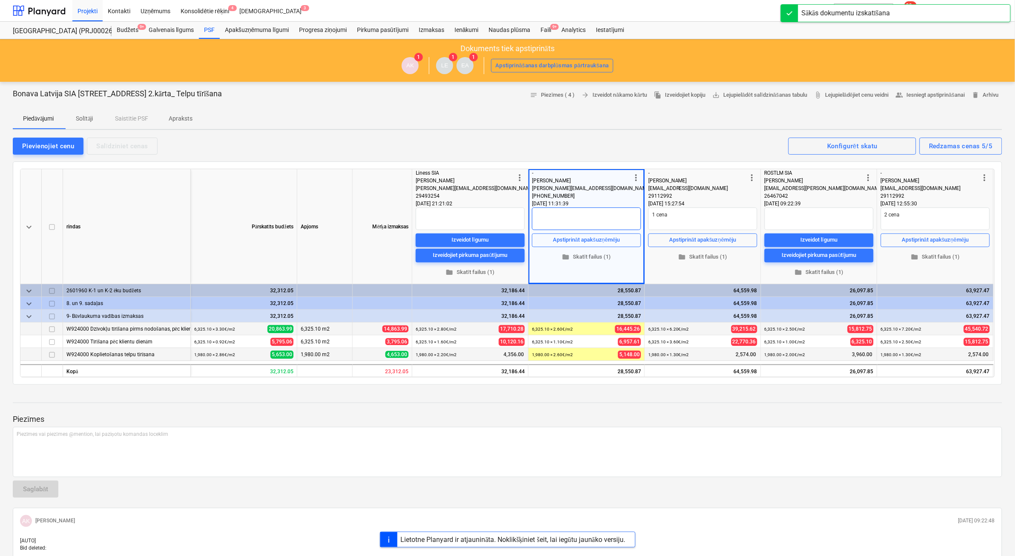 The height and width of the screenshot is (556, 1015). What do you see at coordinates (508, 419) in the screenshot?
I see `p: Piezīmes` at bounding box center [508, 419].